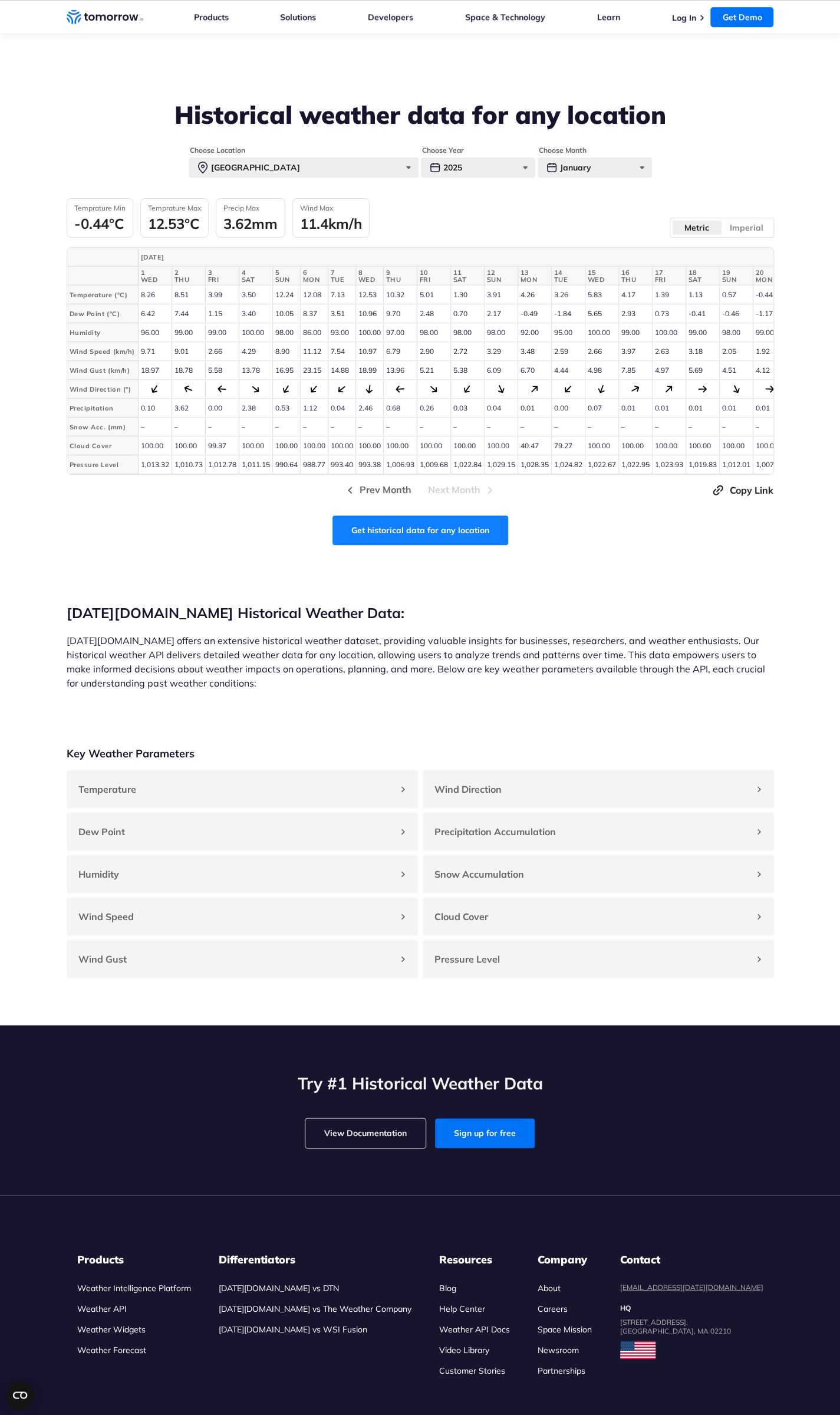 The width and height of the screenshot is (840, 1415). I want to click on td: 0.04, so click(342, 408).